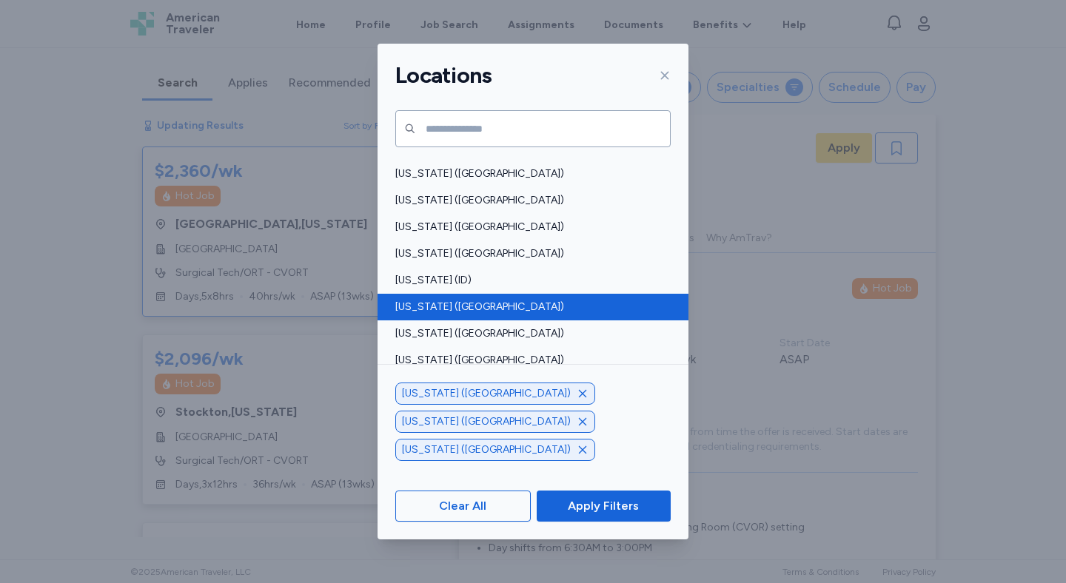  Describe the element at coordinates (463, 506) in the screenshot. I see `button: Clear All` at that location.